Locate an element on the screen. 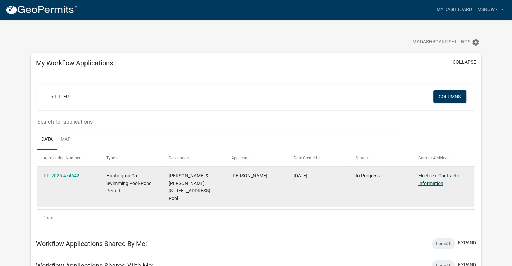 The height and width of the screenshot is (266, 512). span: Current Activity is located at coordinates (432, 158).